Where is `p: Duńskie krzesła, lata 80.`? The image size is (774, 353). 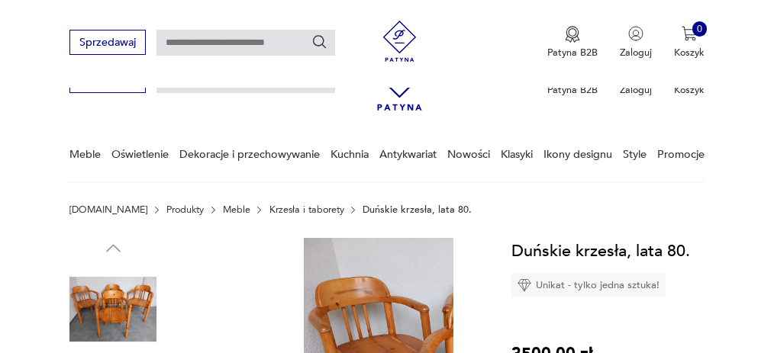 p: Duńskie krzesła, lata 80. is located at coordinates (417, 210).